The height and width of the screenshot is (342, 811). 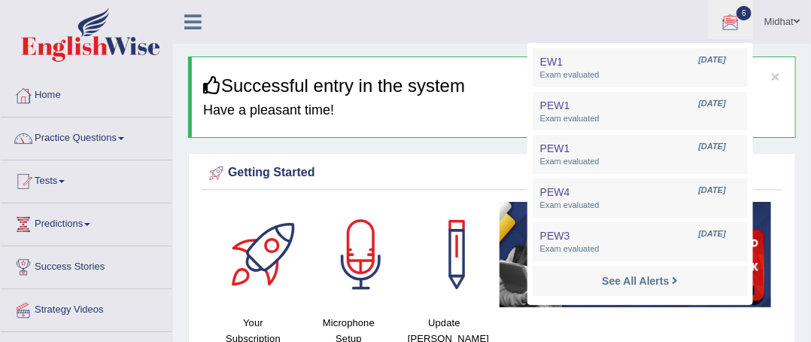 I want to click on a: Success Stories, so click(x=87, y=265).